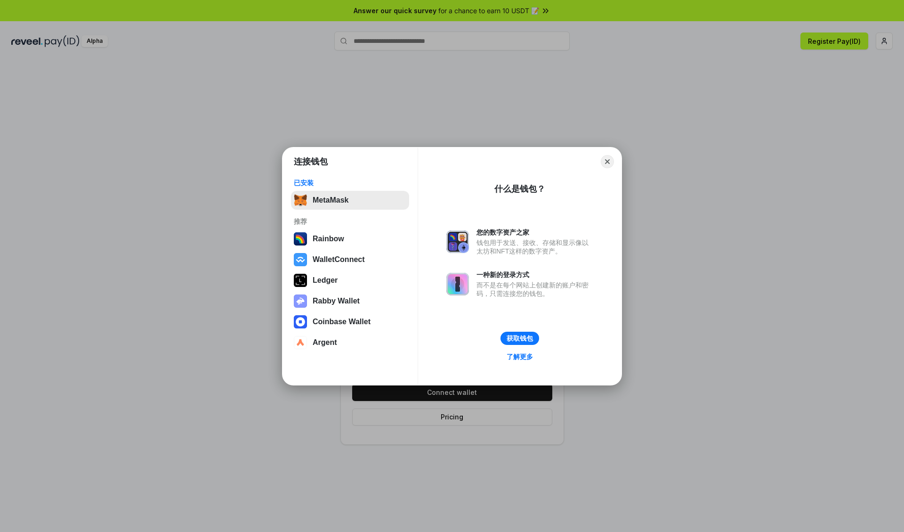  Describe the element at coordinates (325, 342) in the screenshot. I see `div: Argent` at that location.